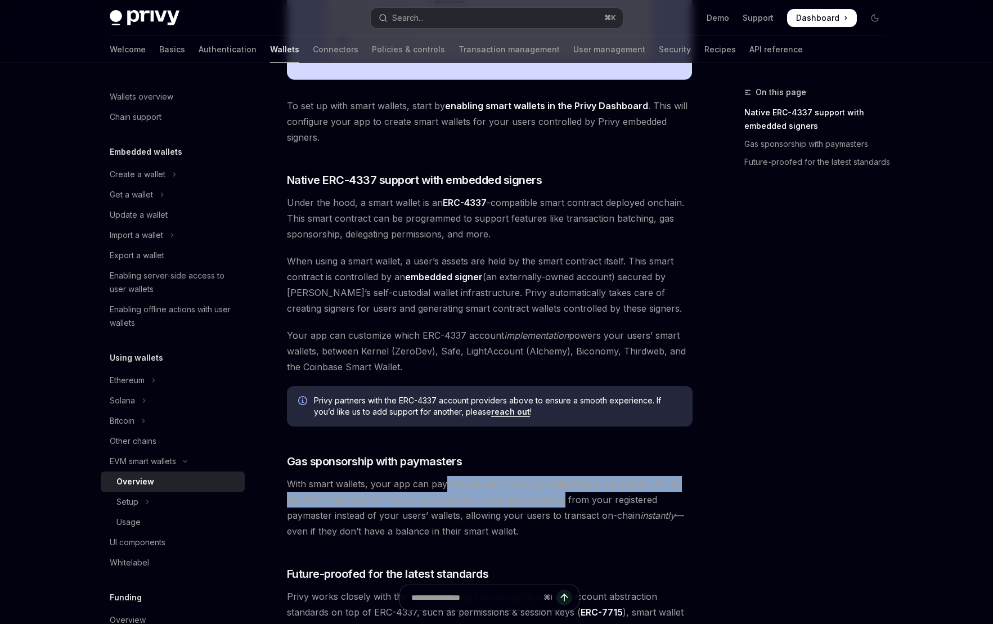 The width and height of the screenshot is (993, 624). Describe the element at coordinates (173, 461) in the screenshot. I see `button: Toggle EVM smart wallets section` at that location.